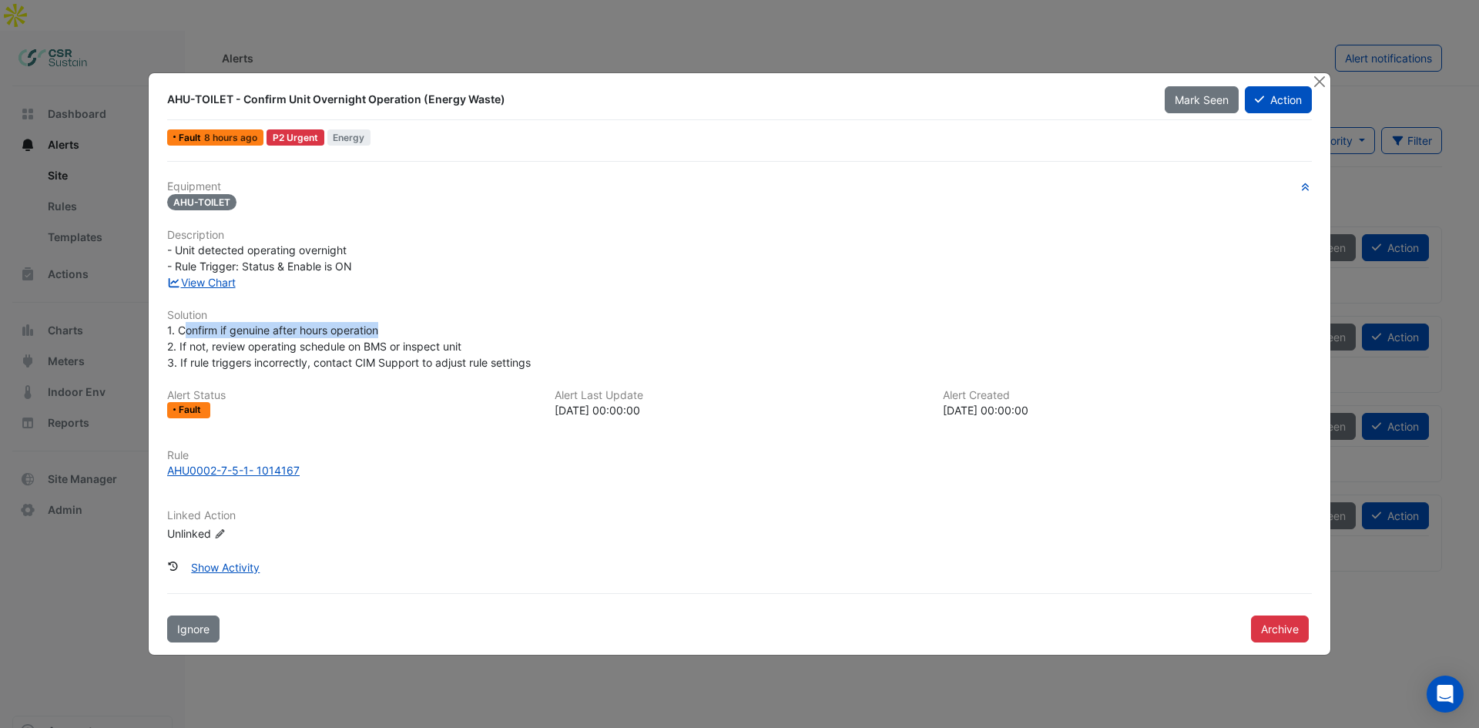  What do you see at coordinates (260, 532) in the screenshot?
I see `div: Unlinked` at bounding box center [260, 532].